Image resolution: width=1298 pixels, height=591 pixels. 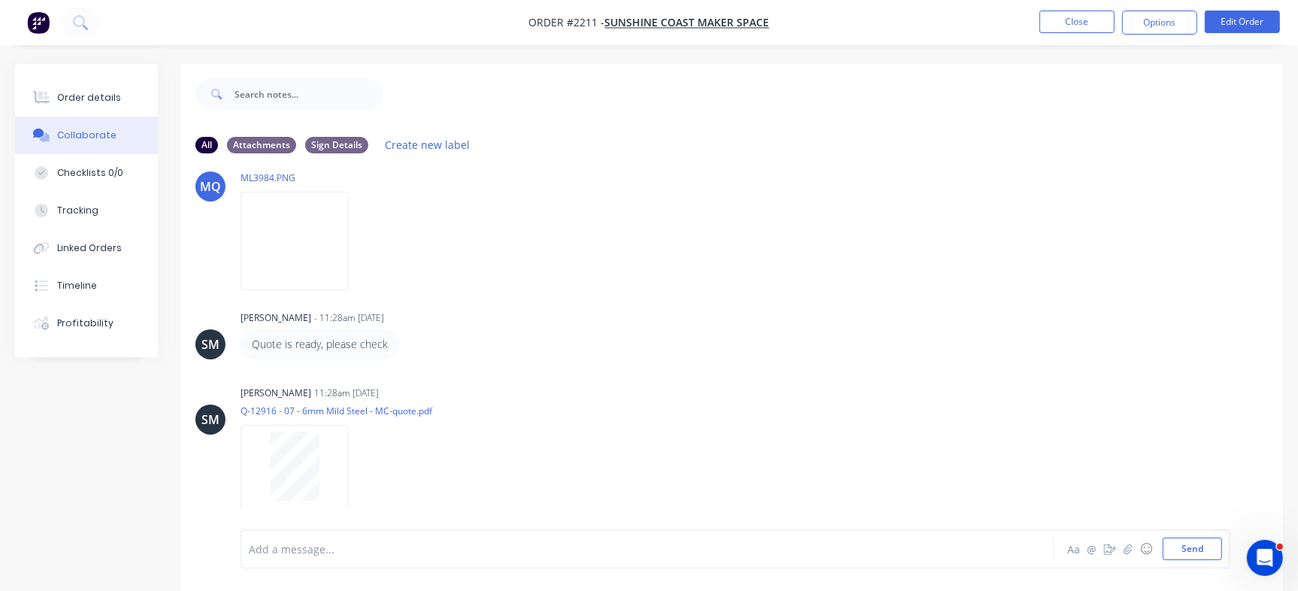 What do you see at coordinates (1192, 548) in the screenshot?
I see `button: Send` at bounding box center [1192, 548].